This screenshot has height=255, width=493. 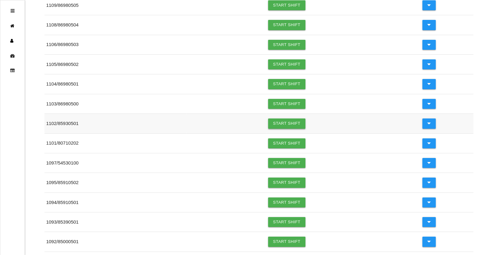 What do you see at coordinates (115, 202) in the screenshot?
I see `td: 1094 / 85910501` at bounding box center [115, 202].